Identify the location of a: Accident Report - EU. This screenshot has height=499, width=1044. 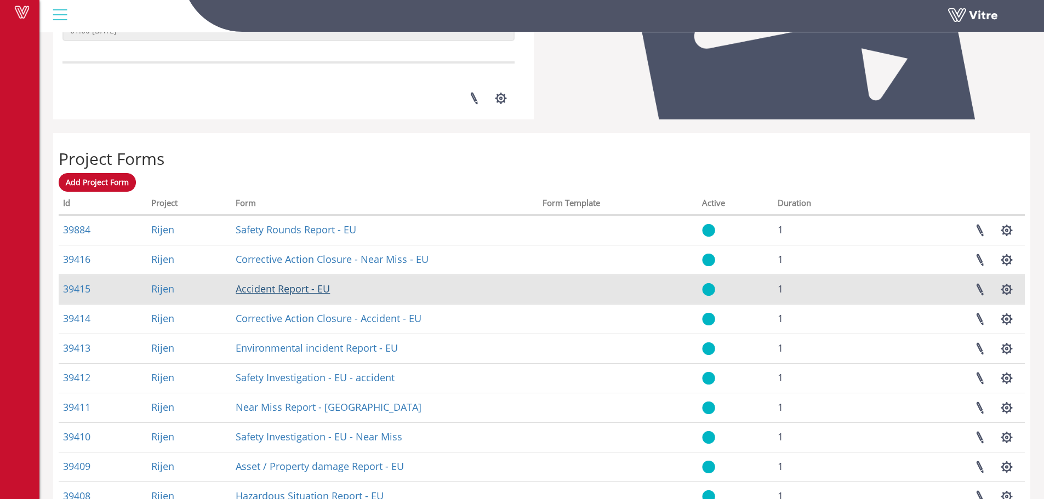
(283, 289).